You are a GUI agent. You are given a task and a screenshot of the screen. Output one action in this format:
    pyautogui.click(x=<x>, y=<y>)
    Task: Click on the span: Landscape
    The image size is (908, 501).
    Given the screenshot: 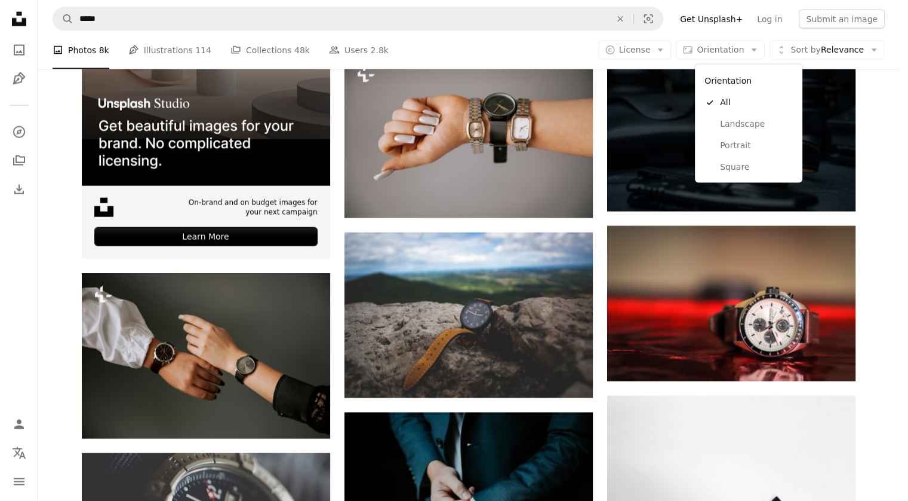 What is the action you would take?
    pyautogui.click(x=757, y=124)
    